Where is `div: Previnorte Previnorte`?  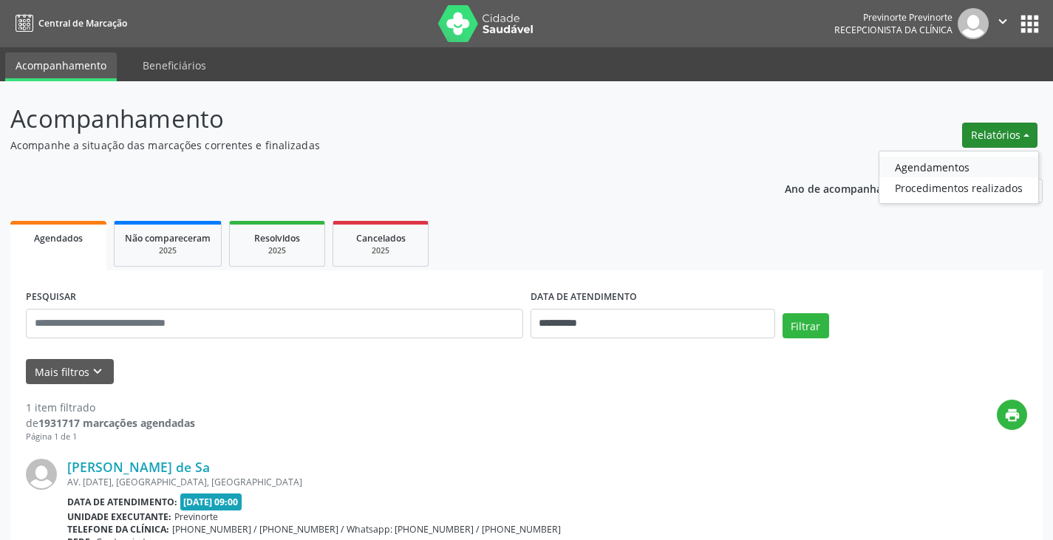 div: Previnorte Previnorte is located at coordinates (893, 17).